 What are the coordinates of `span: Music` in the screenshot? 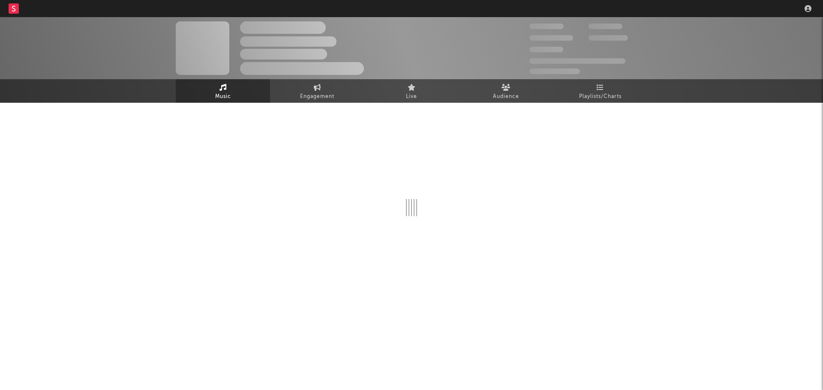 It's located at (223, 97).